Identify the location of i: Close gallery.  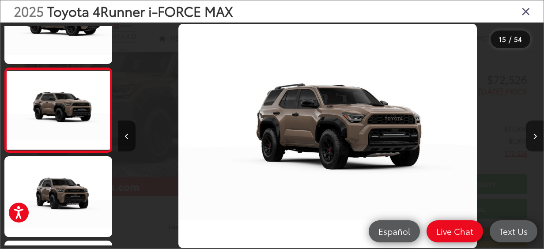
(526, 11).